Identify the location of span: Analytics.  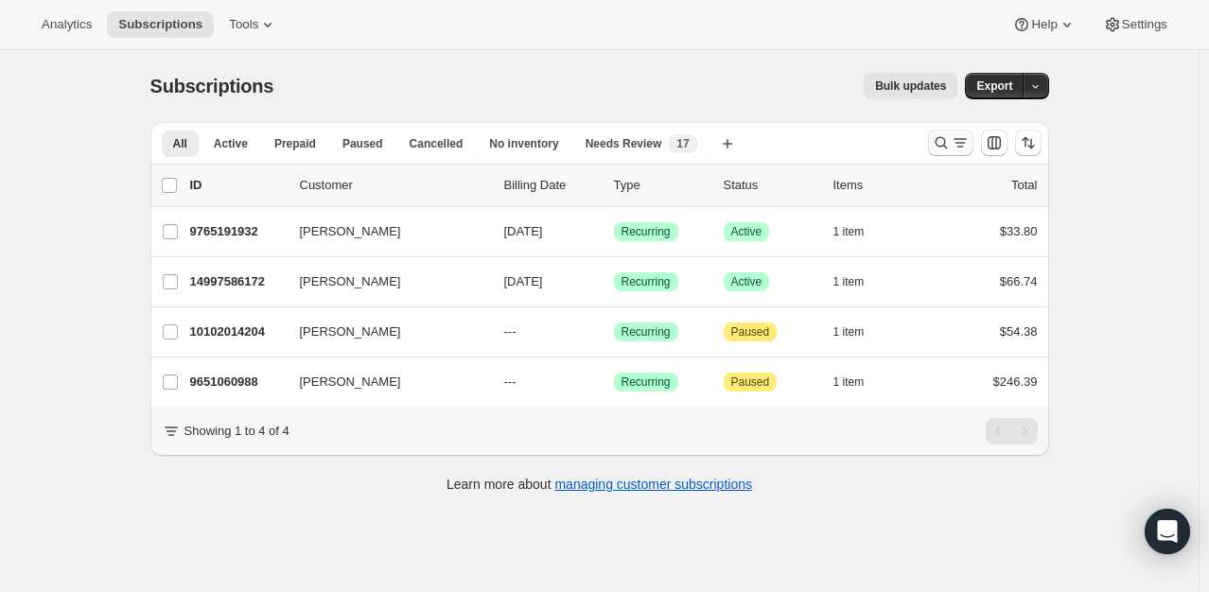
(66, 25).